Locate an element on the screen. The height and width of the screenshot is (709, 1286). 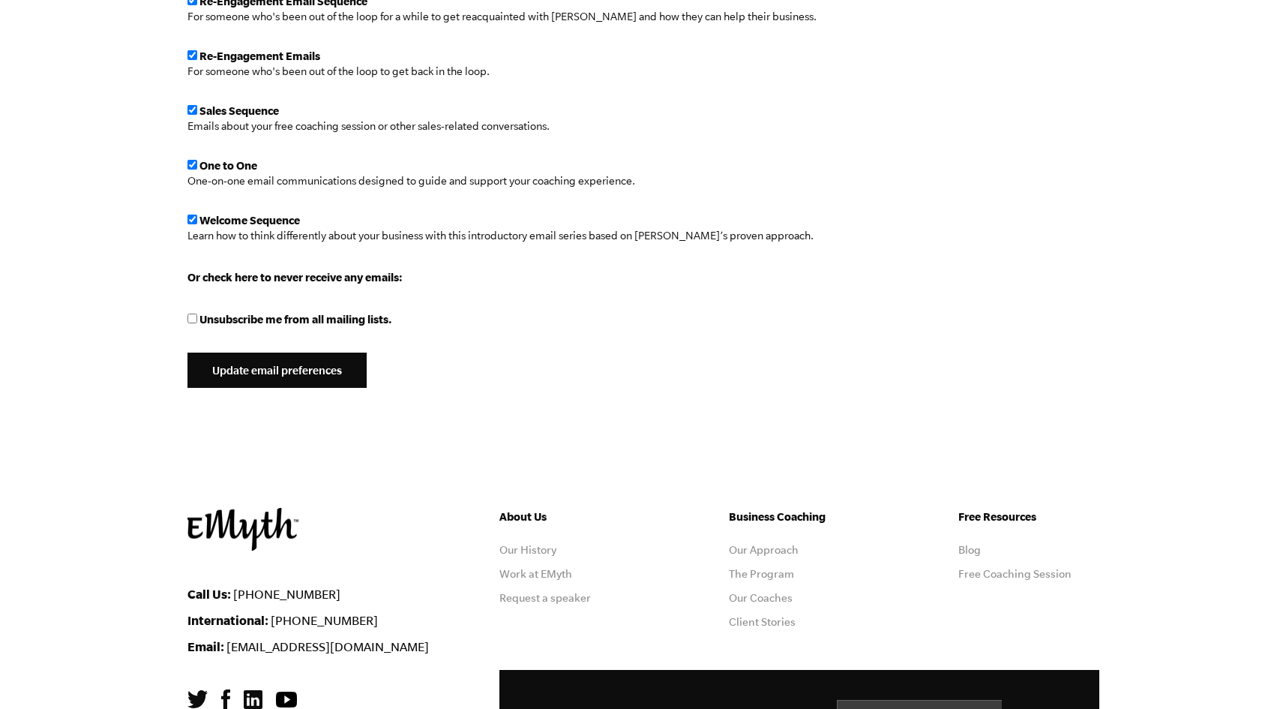
a: Client Stories is located at coordinates (762, 622).